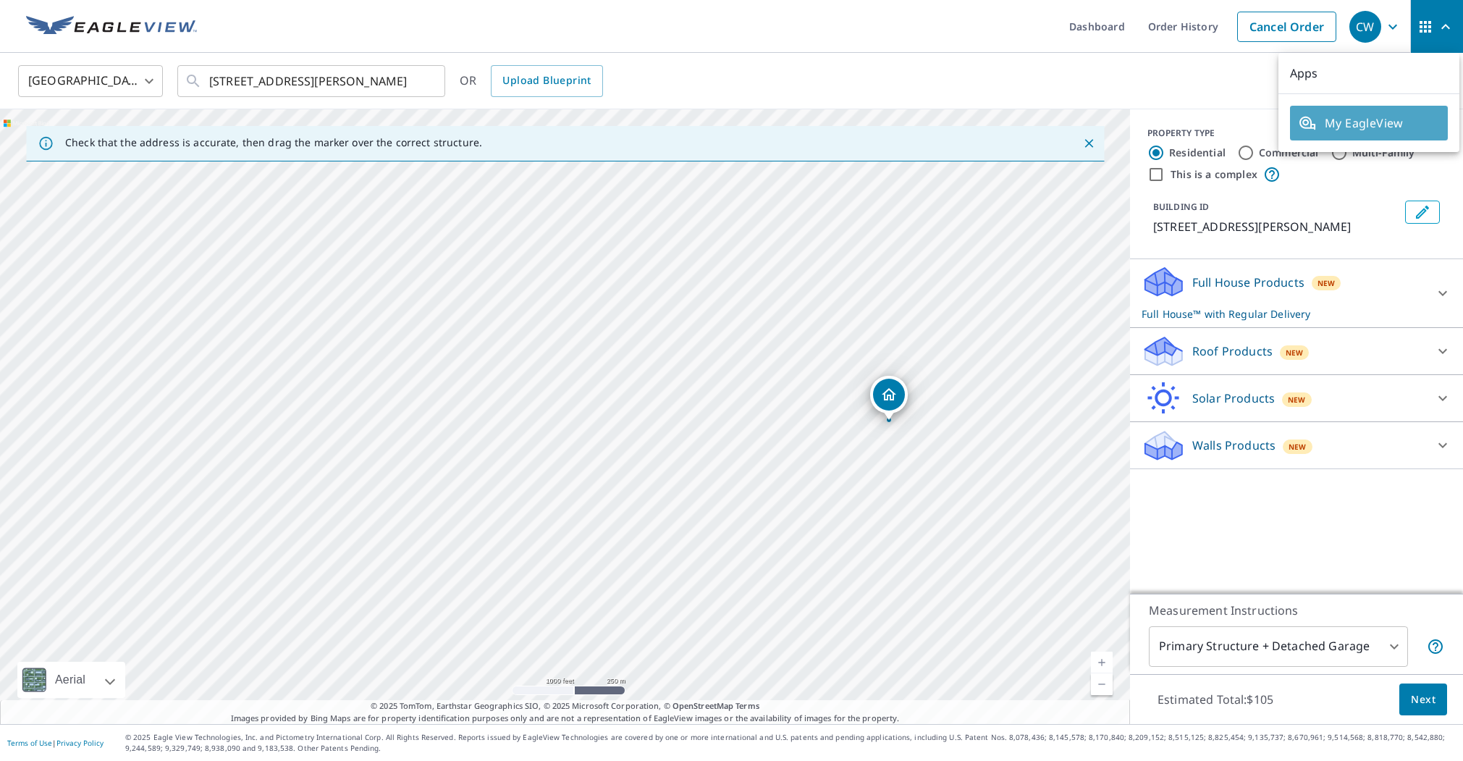  I want to click on label: Commercial, so click(1289, 153).